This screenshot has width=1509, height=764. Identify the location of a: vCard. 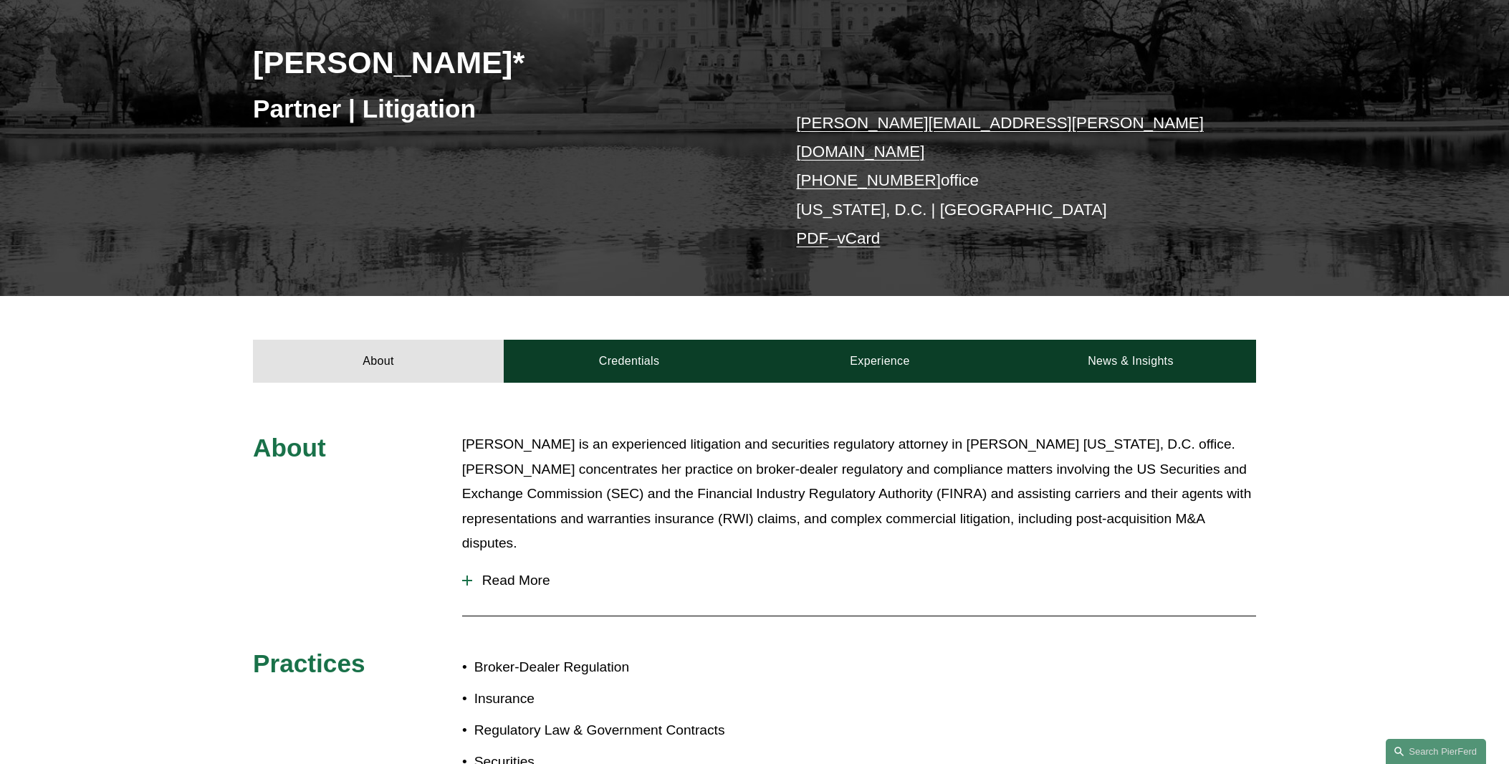
(859, 238).